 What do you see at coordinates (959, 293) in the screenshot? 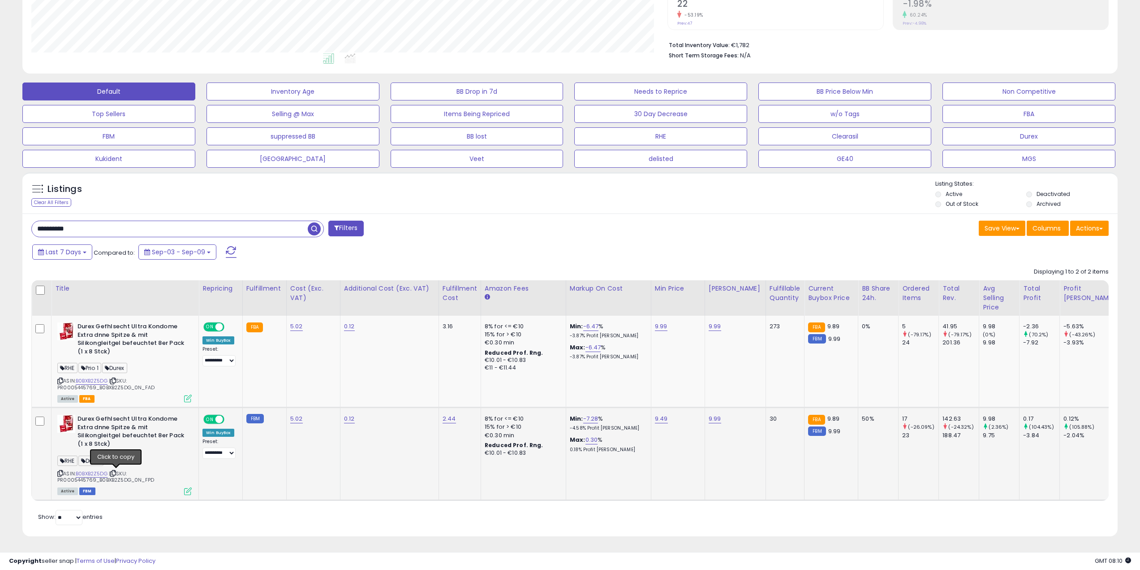
I see `div: Total Rev.` at bounding box center [959, 293].